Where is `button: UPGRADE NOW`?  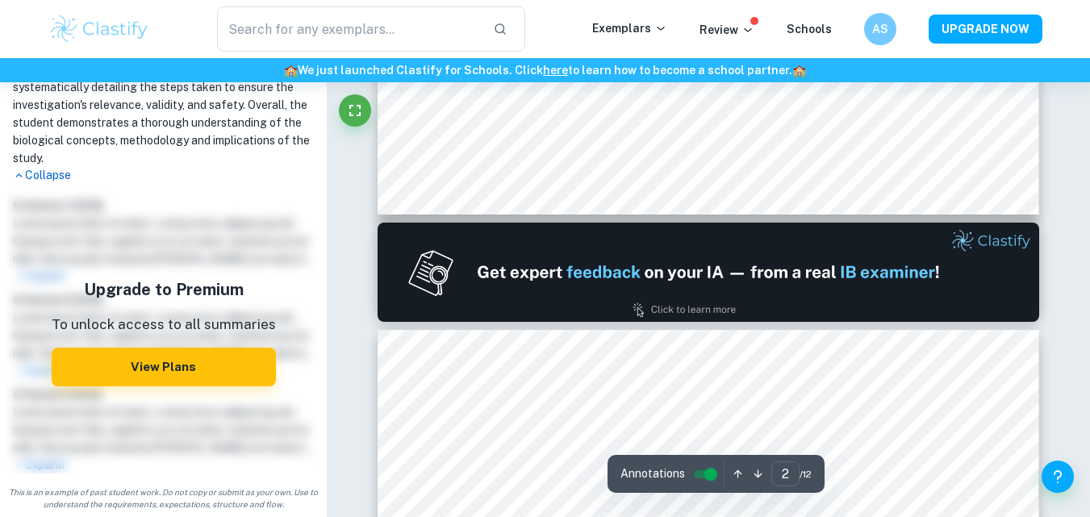 button: UPGRADE NOW is located at coordinates (985, 29).